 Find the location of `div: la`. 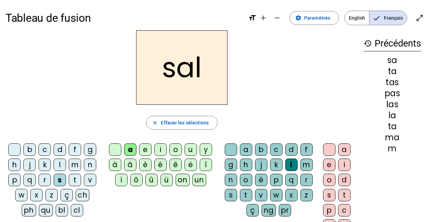

div: la is located at coordinates (393, 115).